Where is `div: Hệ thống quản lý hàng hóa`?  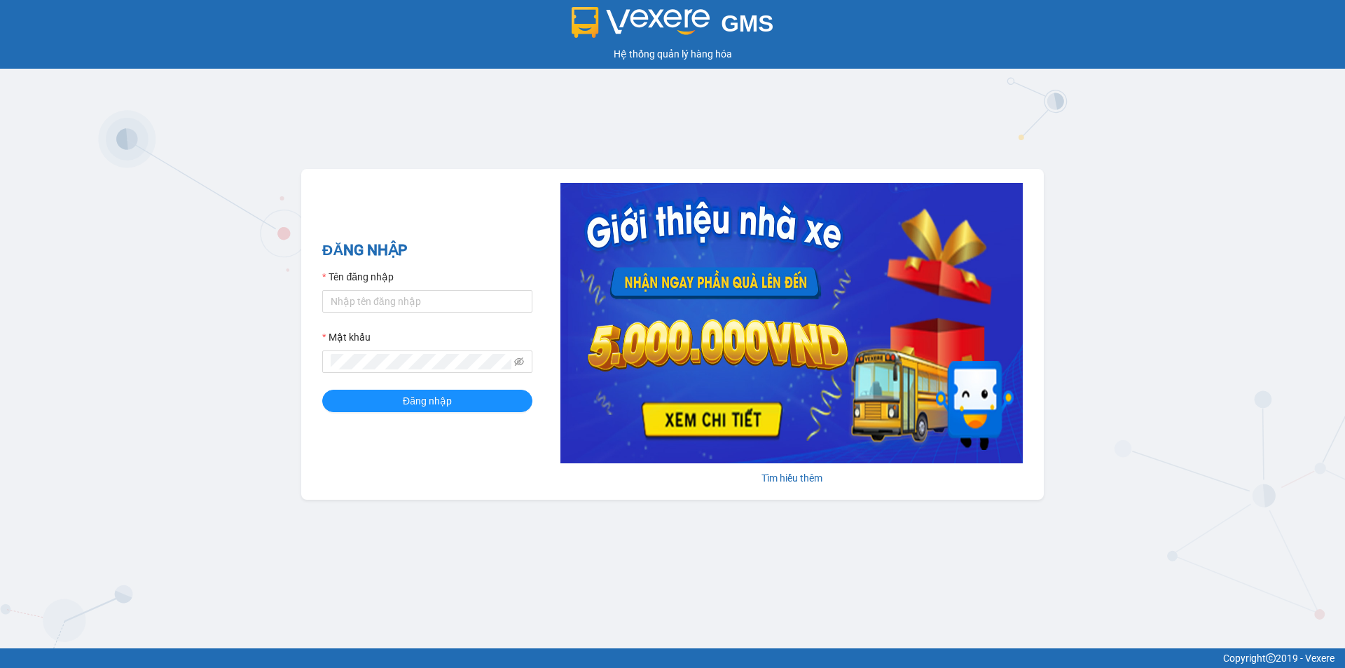
div: Hệ thống quản lý hàng hóa is located at coordinates (672, 54).